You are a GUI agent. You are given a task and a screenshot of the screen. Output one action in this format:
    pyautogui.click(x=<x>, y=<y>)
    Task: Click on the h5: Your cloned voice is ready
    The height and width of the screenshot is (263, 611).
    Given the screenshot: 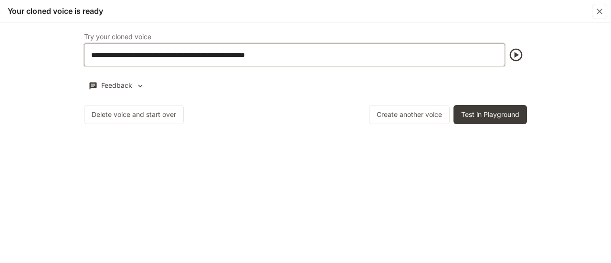 What is the action you would take?
    pyautogui.click(x=55, y=11)
    